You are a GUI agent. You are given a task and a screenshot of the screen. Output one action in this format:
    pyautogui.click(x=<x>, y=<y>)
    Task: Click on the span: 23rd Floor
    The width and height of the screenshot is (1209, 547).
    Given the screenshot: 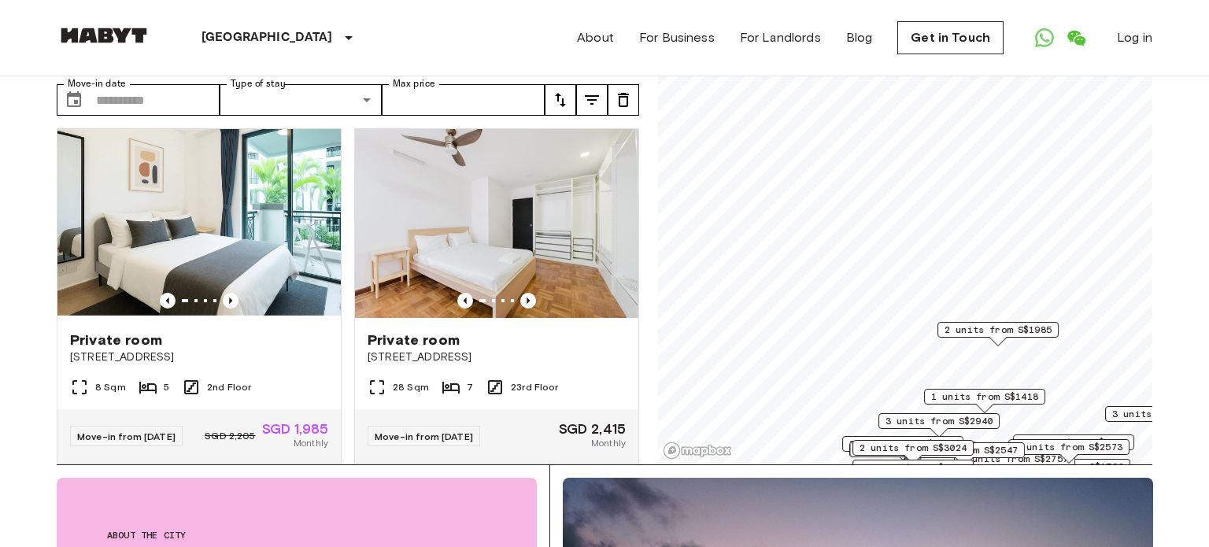 What is the action you would take?
    pyautogui.click(x=535, y=387)
    